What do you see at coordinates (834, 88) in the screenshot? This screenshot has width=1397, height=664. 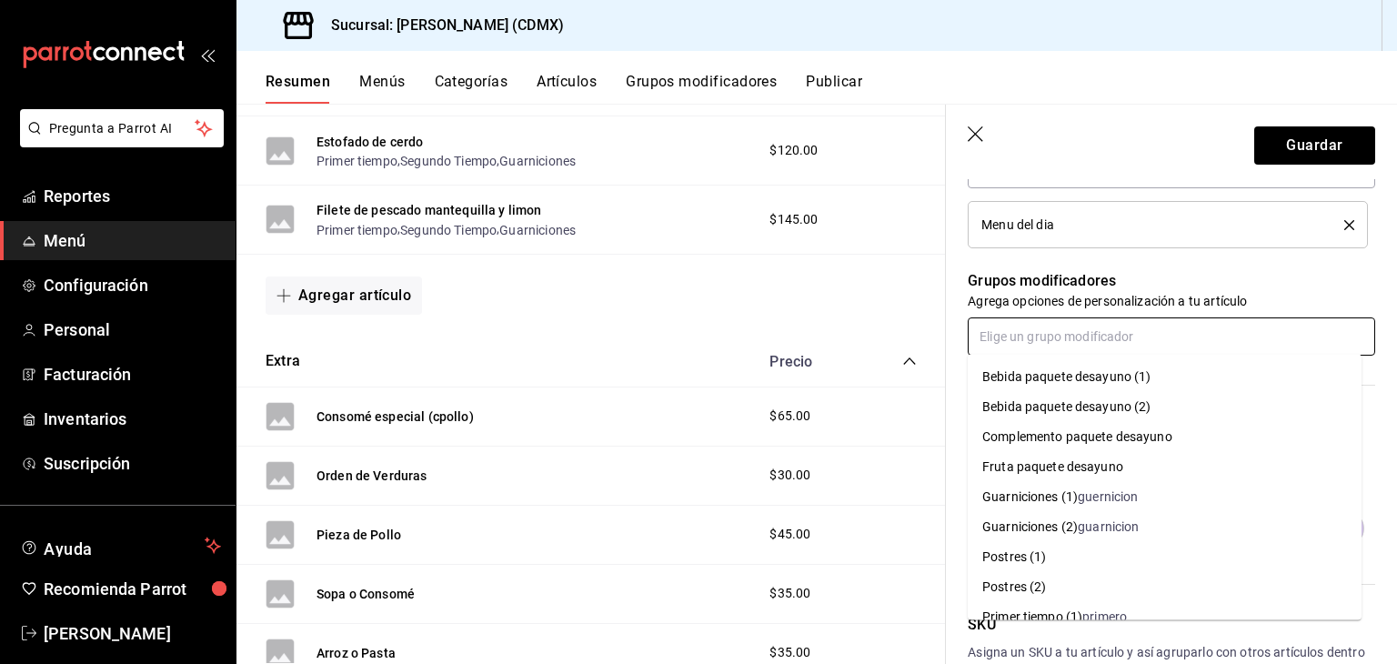 I see `button: Publicar` at bounding box center [834, 88].